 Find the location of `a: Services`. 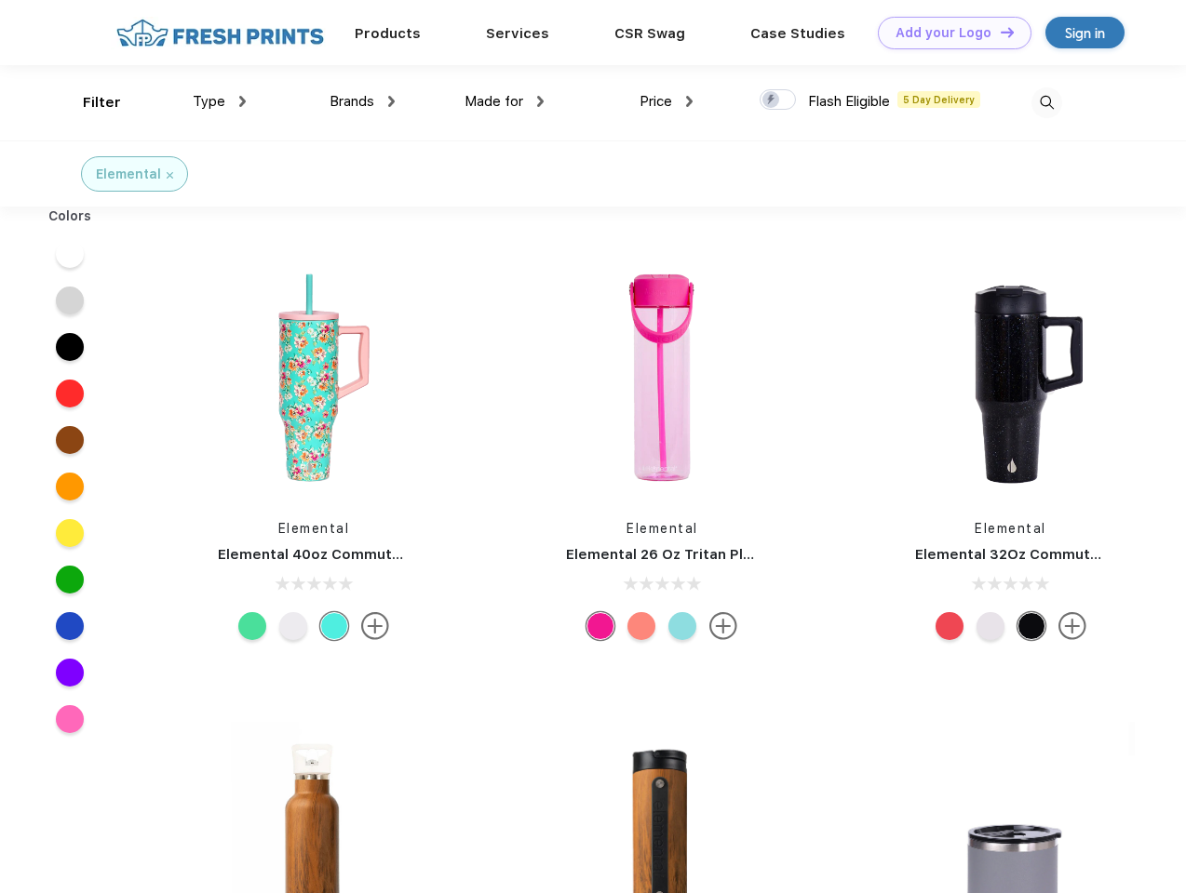

a: Services is located at coordinates (517, 33).